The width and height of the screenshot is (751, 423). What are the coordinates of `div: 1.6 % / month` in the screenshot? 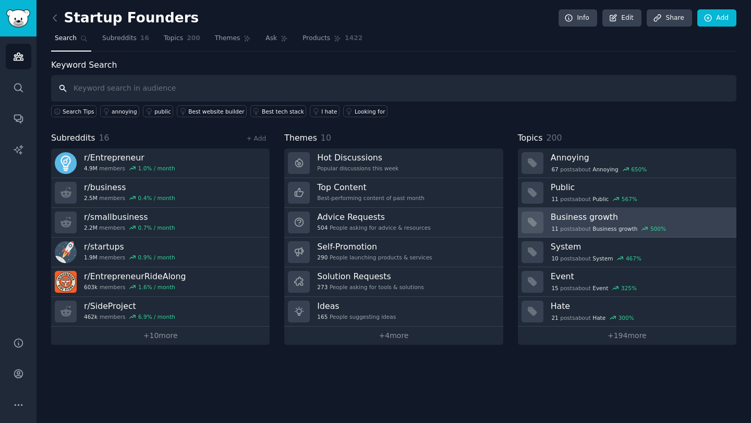 It's located at (156, 287).